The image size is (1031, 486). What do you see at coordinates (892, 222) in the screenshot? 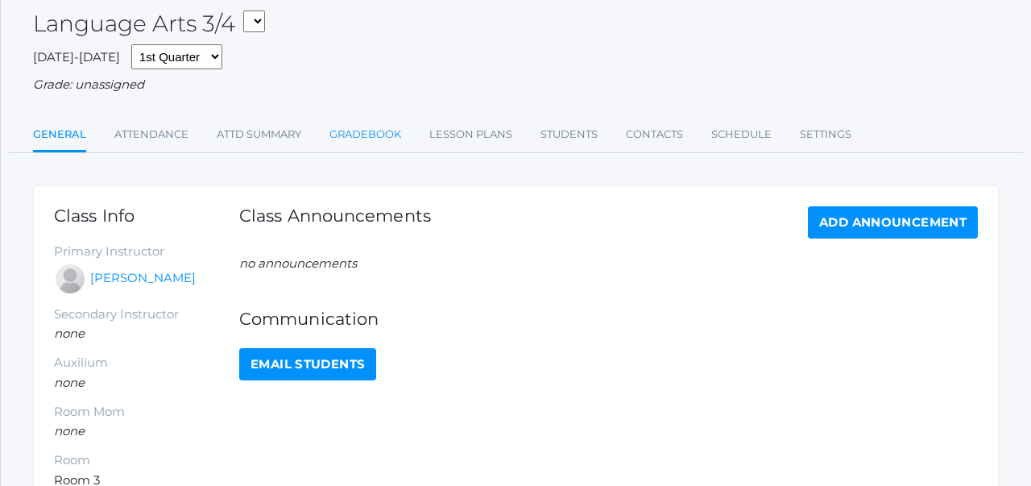
I see `a: Add Announcement` at bounding box center [892, 222].